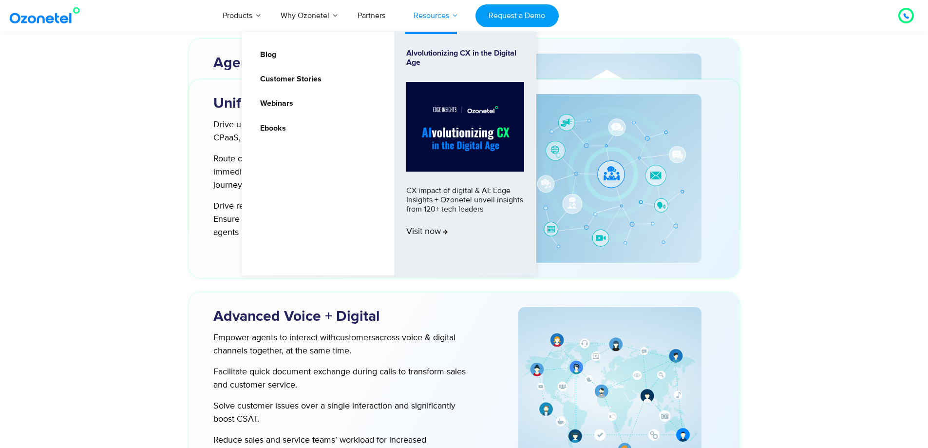 The width and height of the screenshot is (928, 448). Describe the element at coordinates (427, 232) in the screenshot. I see `span: Visit now` at that location.